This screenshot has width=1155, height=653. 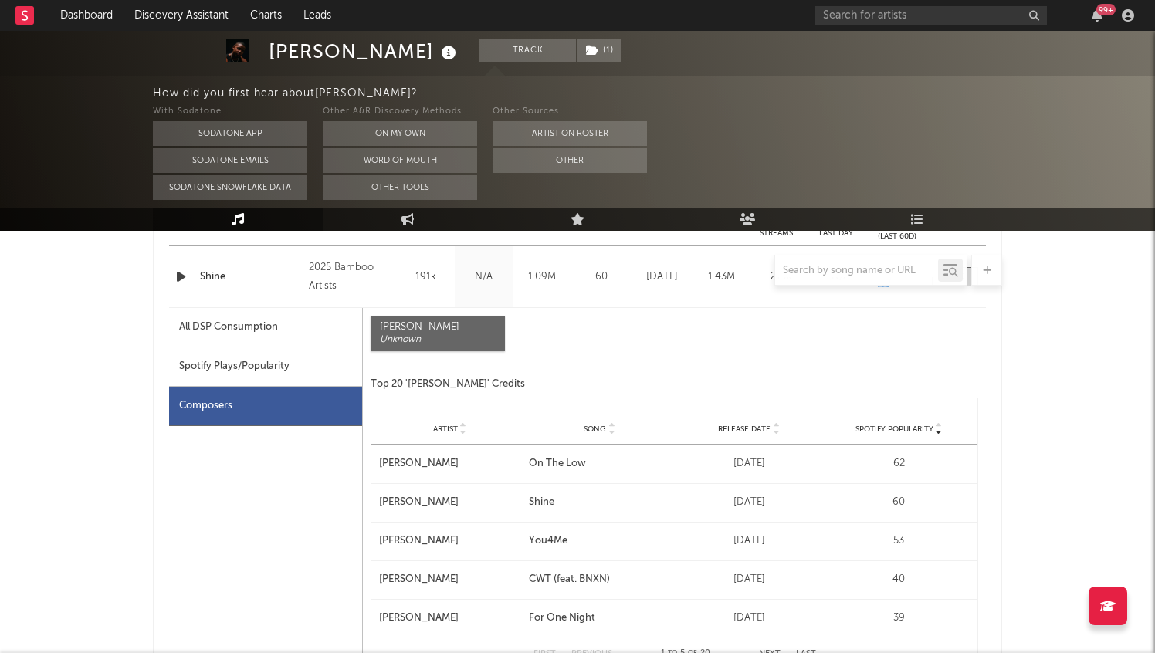 What do you see at coordinates (400, 161) in the screenshot?
I see `button: Word Of Mouth` at bounding box center [400, 161].